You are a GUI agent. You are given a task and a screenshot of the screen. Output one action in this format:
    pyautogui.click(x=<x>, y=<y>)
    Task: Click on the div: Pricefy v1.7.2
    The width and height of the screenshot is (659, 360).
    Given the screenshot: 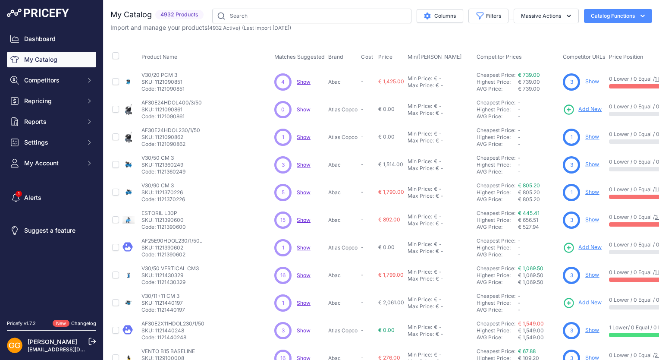 What is the action you would take?
    pyautogui.click(x=21, y=323)
    